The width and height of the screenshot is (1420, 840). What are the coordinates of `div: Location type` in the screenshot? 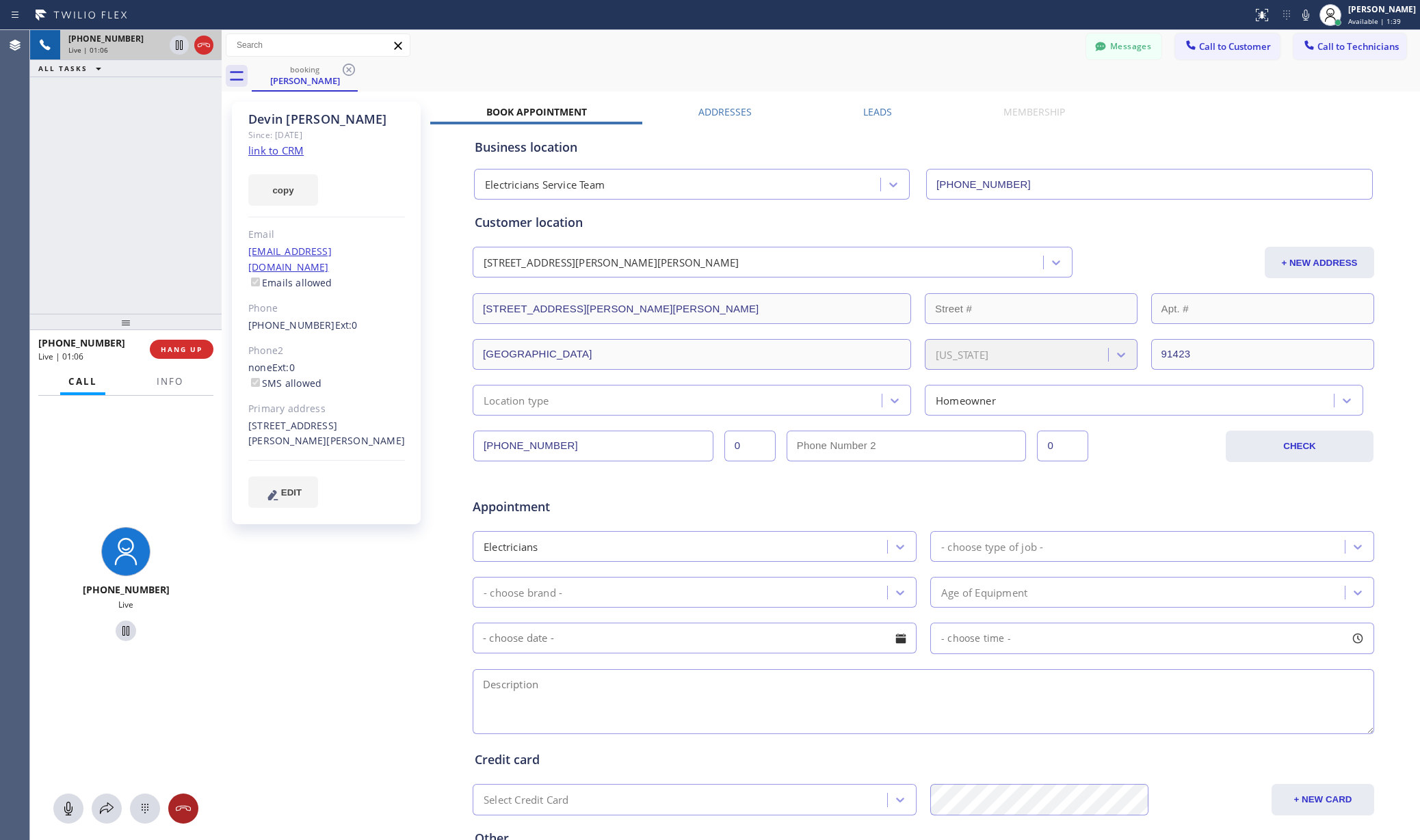 It's located at (517, 400).